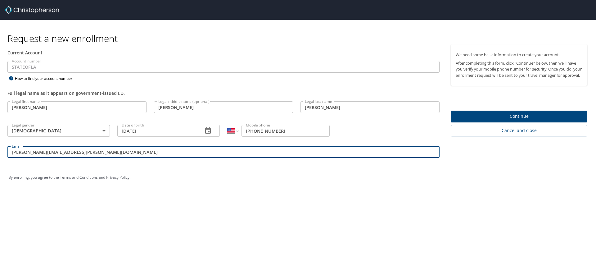 Image resolution: width=596 pixels, height=280 pixels. Describe the element at coordinates (32, 10) in the screenshot. I see `img: cbt logo` at that location.